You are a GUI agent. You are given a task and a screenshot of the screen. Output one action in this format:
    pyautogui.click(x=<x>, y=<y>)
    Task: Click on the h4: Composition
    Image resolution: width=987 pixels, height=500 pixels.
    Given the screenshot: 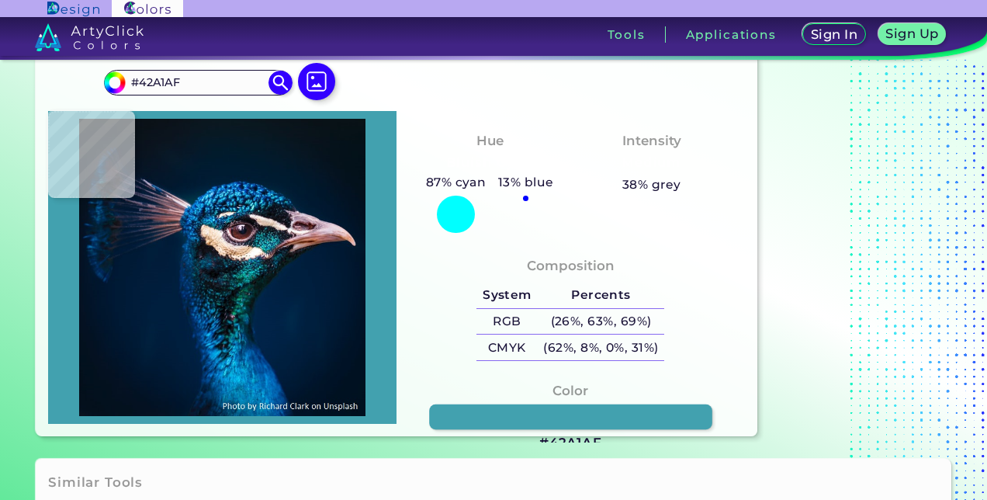 What is the action you would take?
    pyautogui.click(x=571, y=265)
    